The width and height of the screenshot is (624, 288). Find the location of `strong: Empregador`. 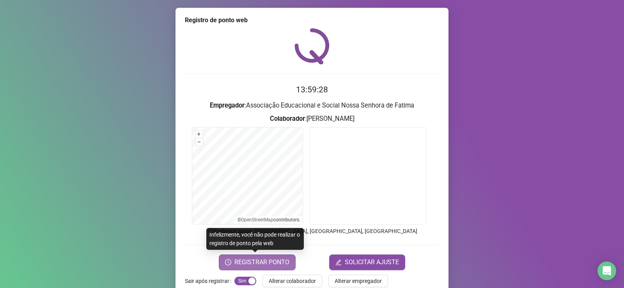

strong: Empregador is located at coordinates (227, 105).